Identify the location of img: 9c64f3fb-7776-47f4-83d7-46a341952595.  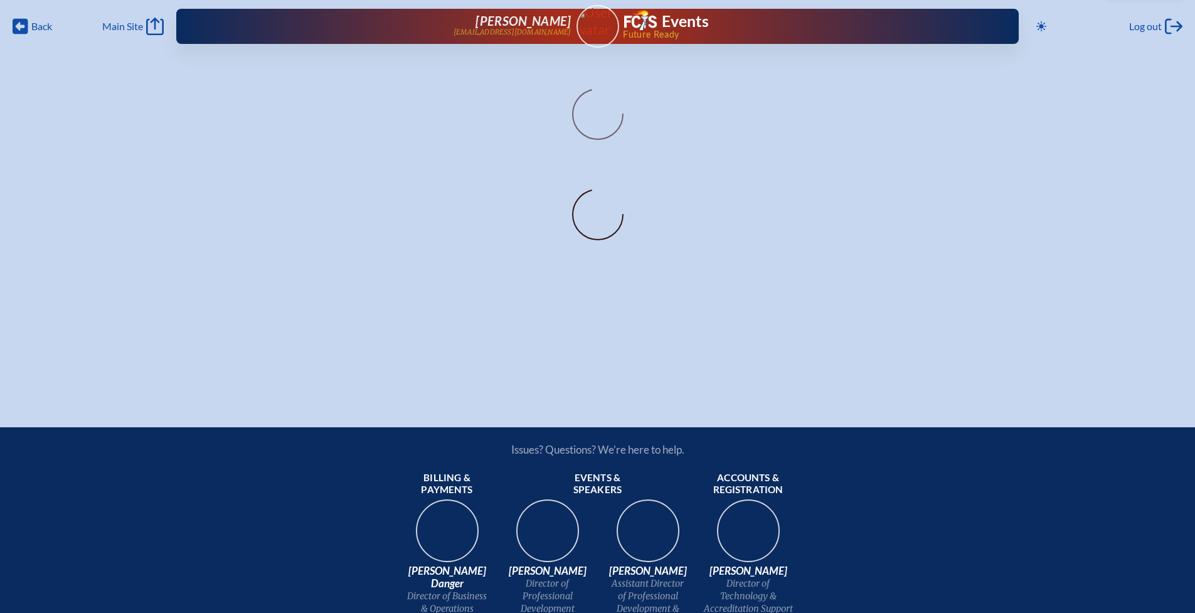
(447, 536).